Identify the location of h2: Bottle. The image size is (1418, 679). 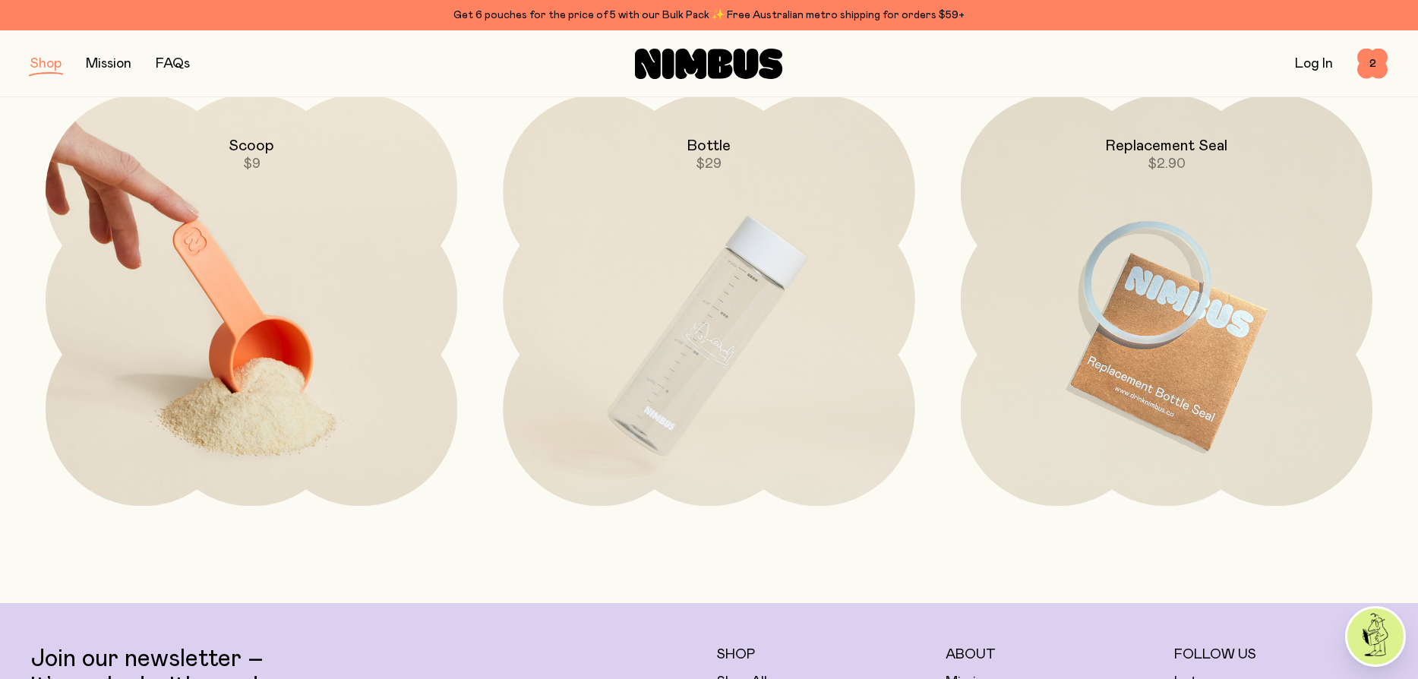
(709, 146).